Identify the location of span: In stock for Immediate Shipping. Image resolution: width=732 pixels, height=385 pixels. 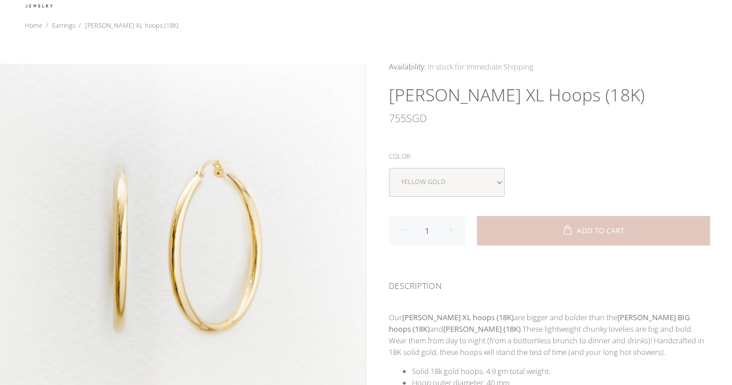
(480, 67).